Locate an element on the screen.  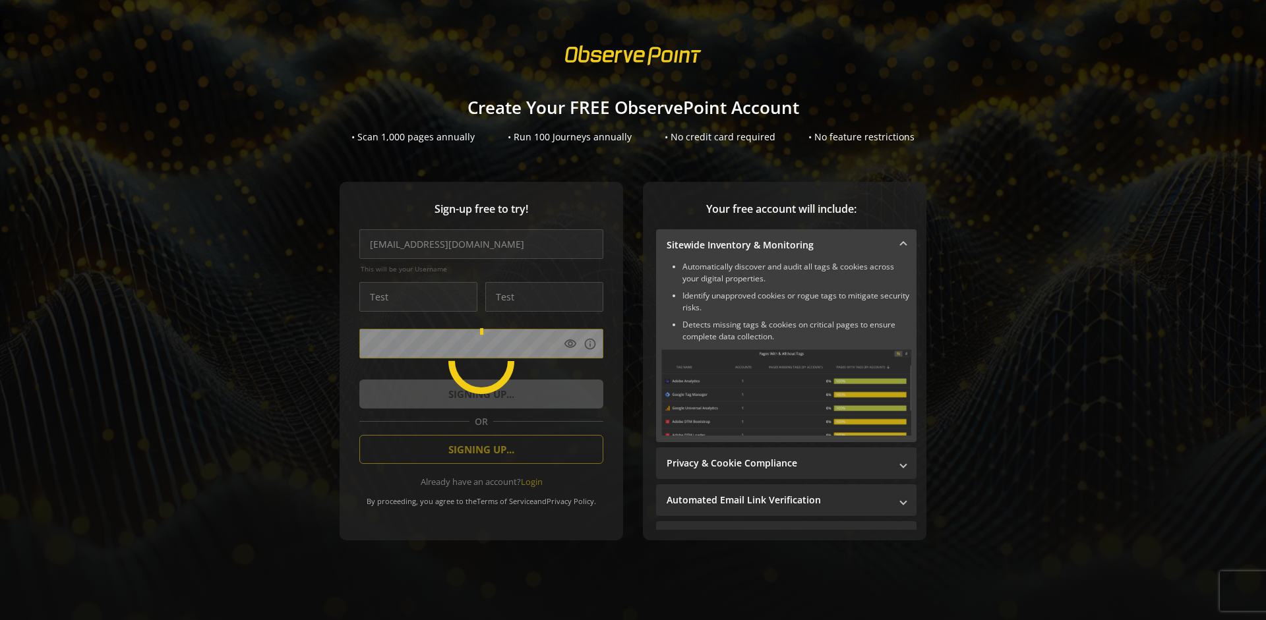
div: • Scan 1,000 pages annually is located at coordinates (413, 137).